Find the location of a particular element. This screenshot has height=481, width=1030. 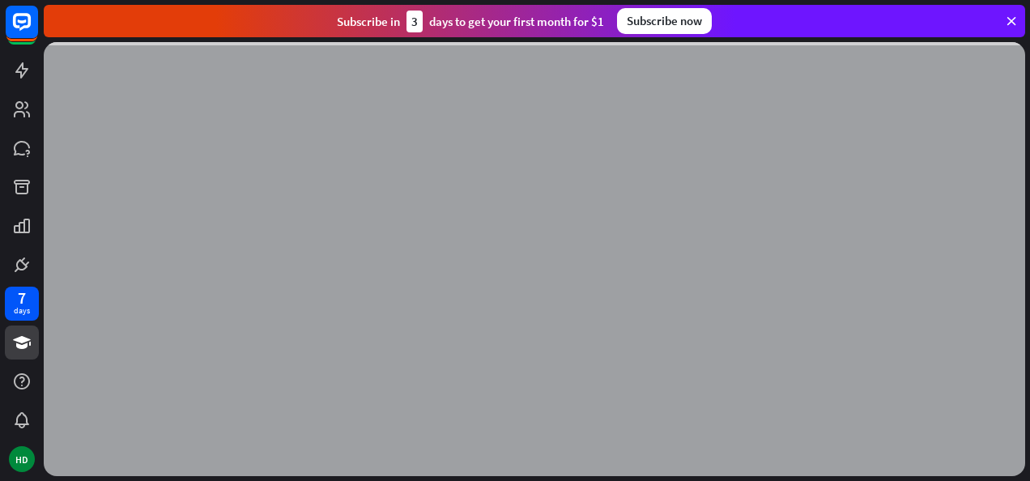

div: Subscribe in days to get your first month for $1 is located at coordinates (471, 21).